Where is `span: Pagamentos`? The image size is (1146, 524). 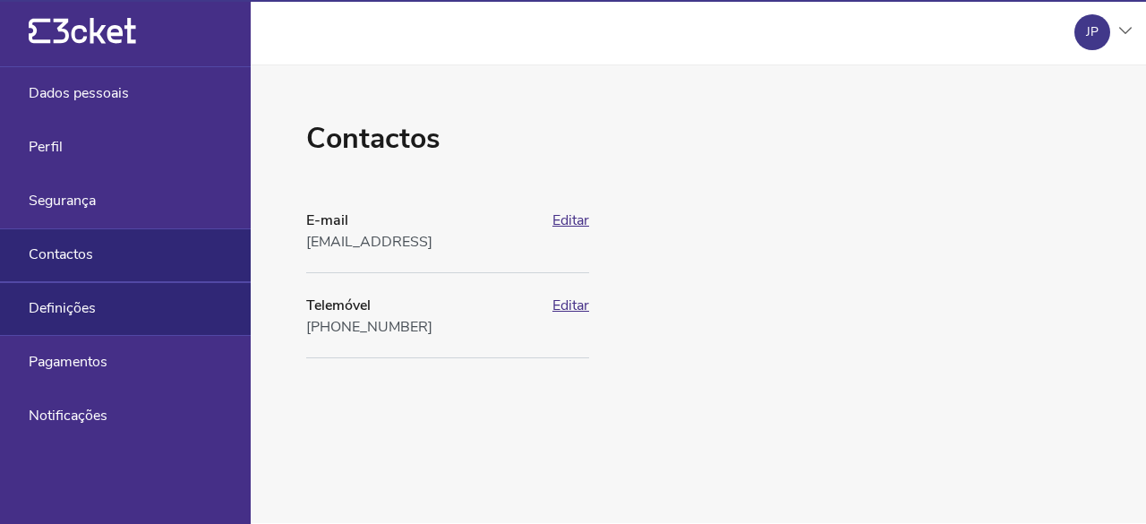
span: Pagamentos is located at coordinates (68, 362).